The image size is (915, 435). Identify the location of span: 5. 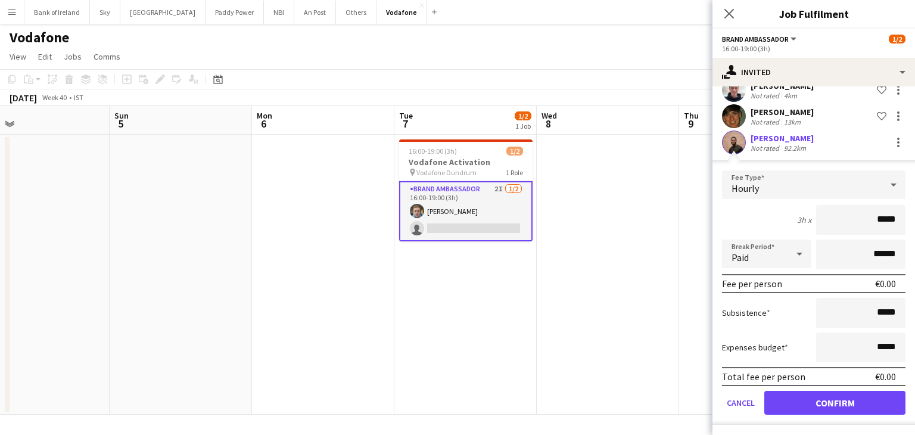
(120, 123).